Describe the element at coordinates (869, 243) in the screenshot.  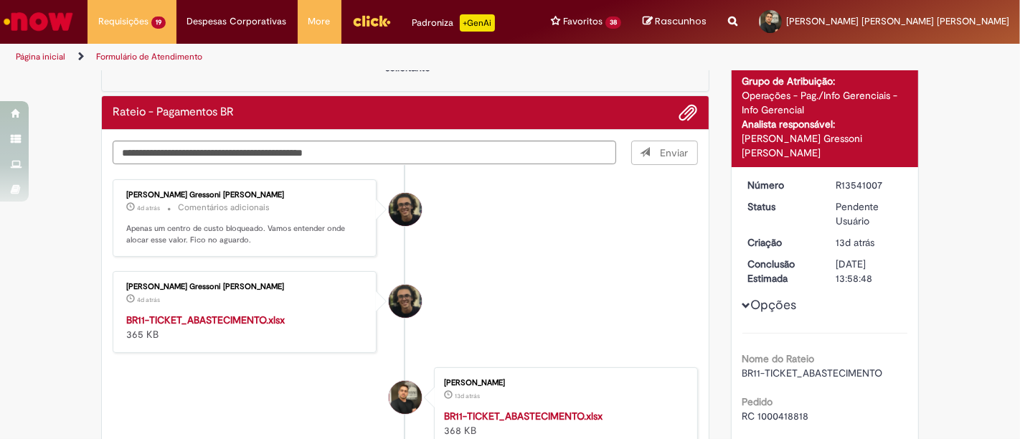
I see `div: 16/09/2025 16:58:44` at that location.